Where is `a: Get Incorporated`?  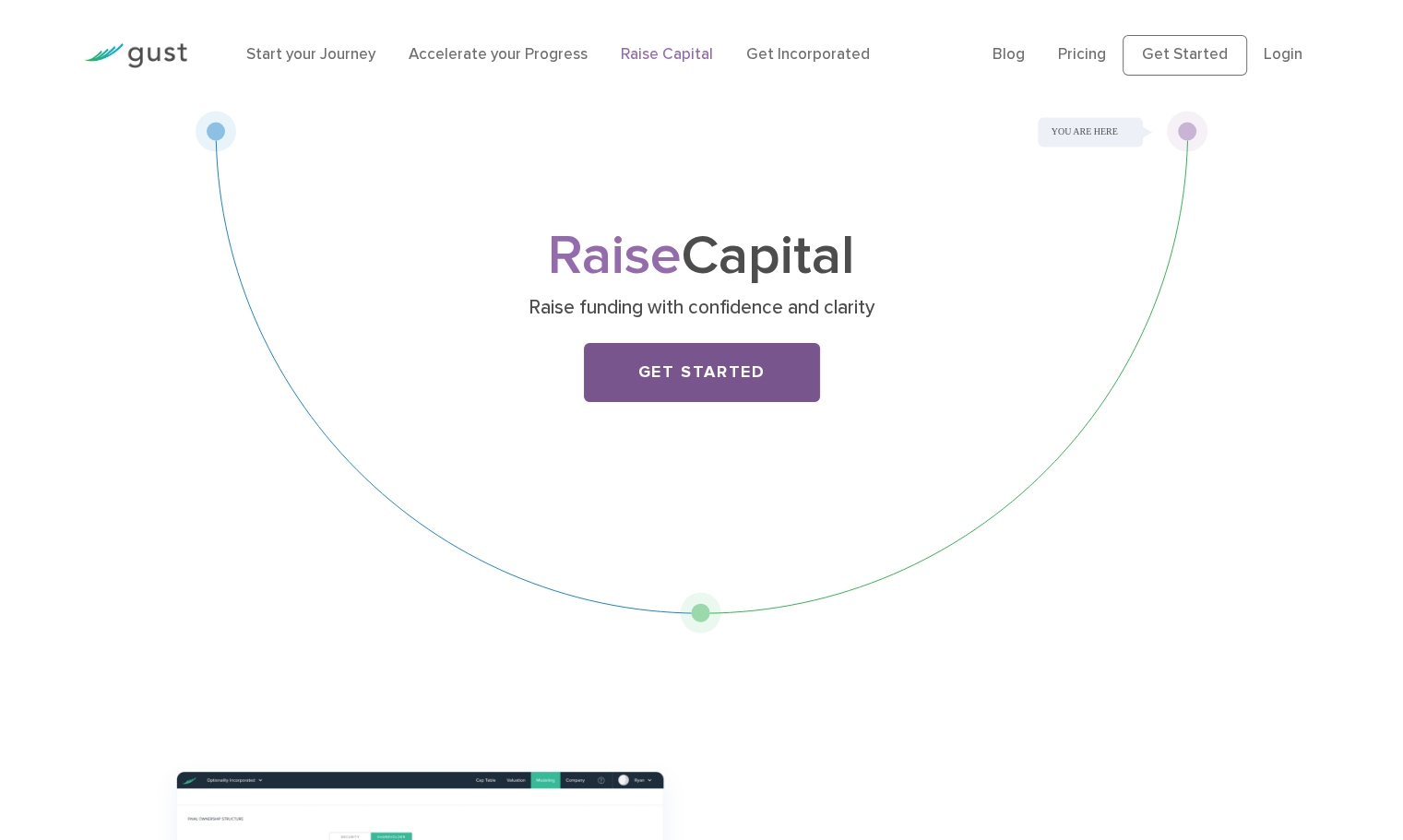 a: Get Incorporated is located at coordinates (808, 54).